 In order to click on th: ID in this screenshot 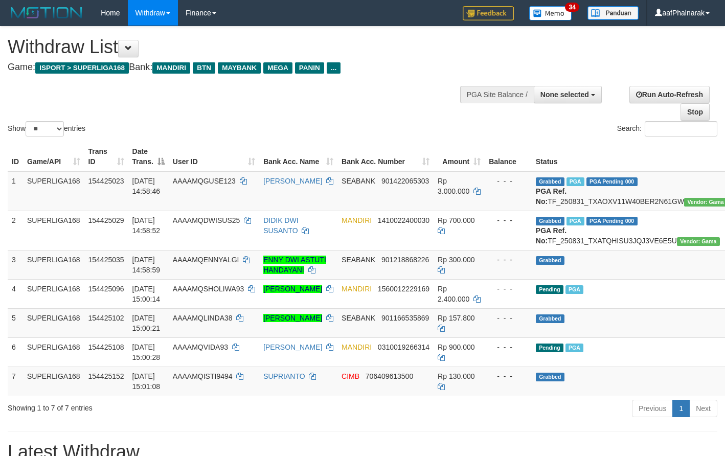, I will do `click(15, 156)`.